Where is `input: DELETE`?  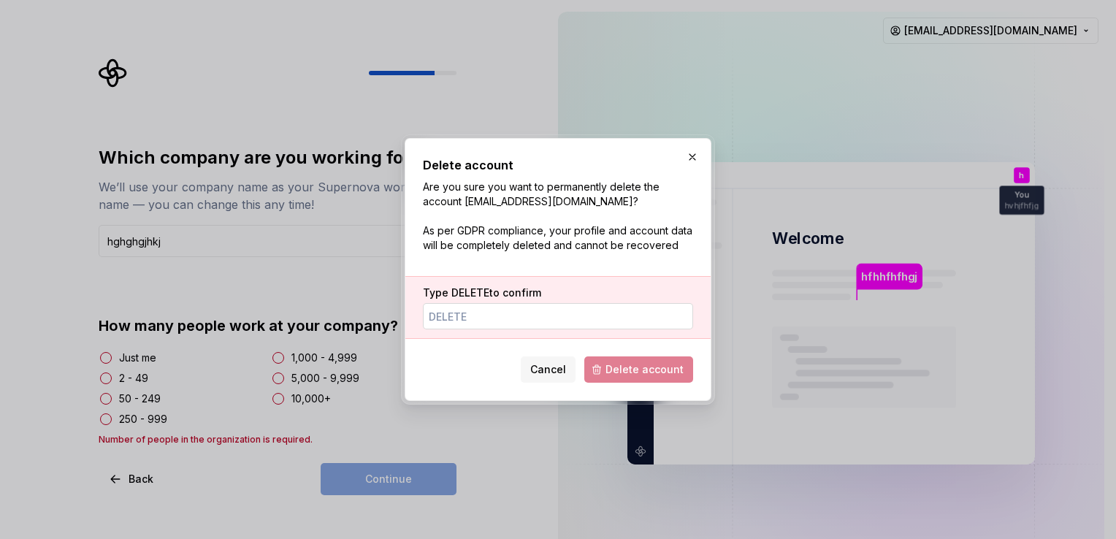 input: DELETE is located at coordinates (558, 316).